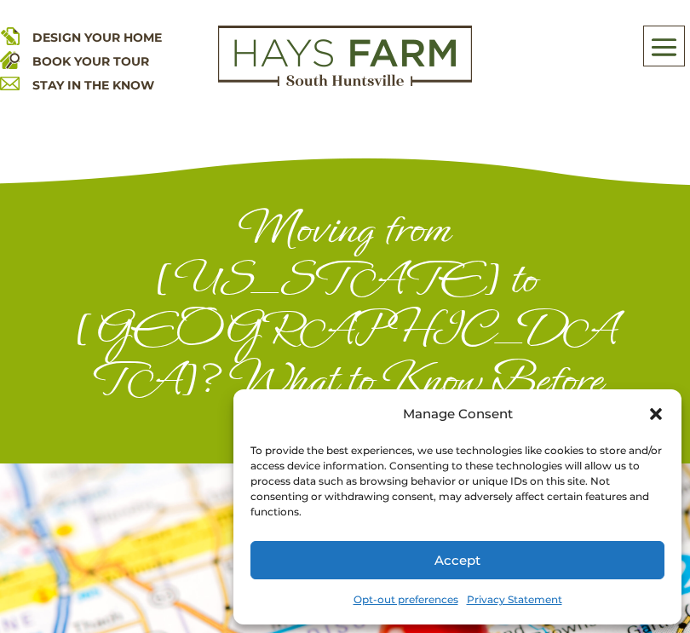 The height and width of the screenshot is (633, 690). What do you see at coordinates (458, 560) in the screenshot?
I see `button: Accept` at bounding box center [458, 560].